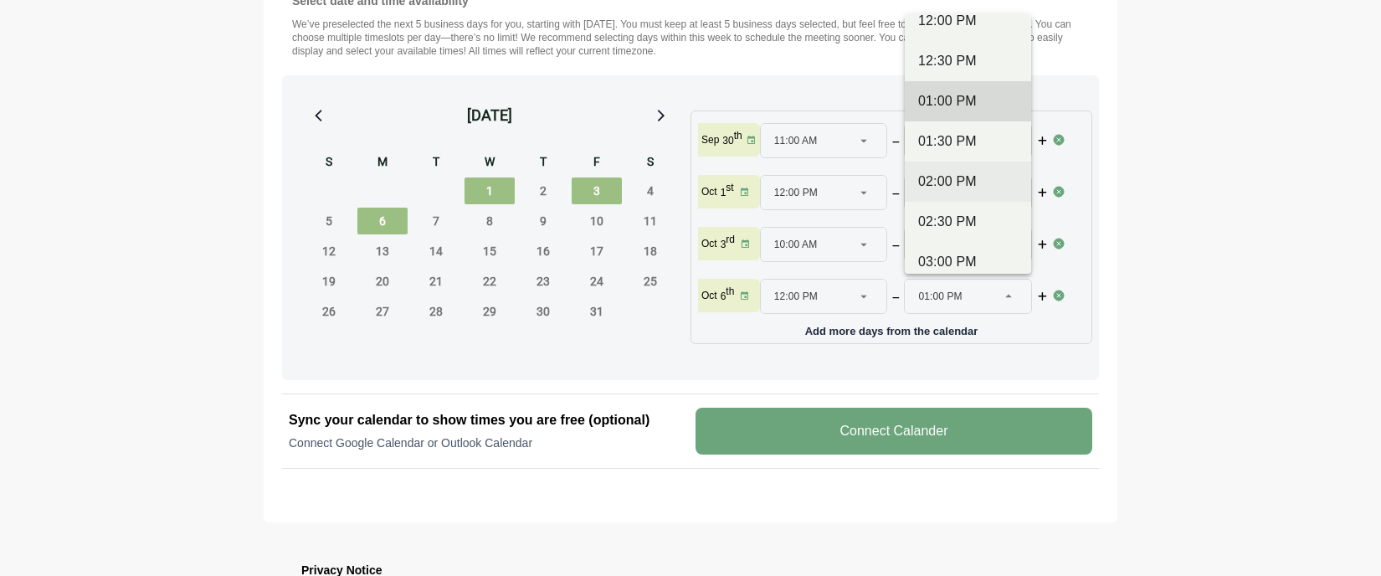  I want to click on div: 01:00 PM, so click(968, 101).